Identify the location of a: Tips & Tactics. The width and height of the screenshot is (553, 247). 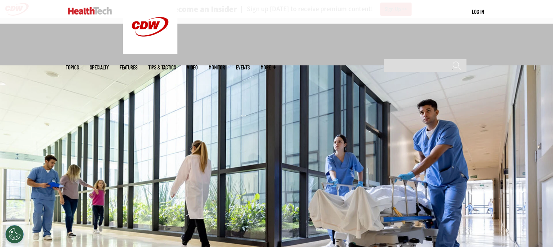
(162, 67).